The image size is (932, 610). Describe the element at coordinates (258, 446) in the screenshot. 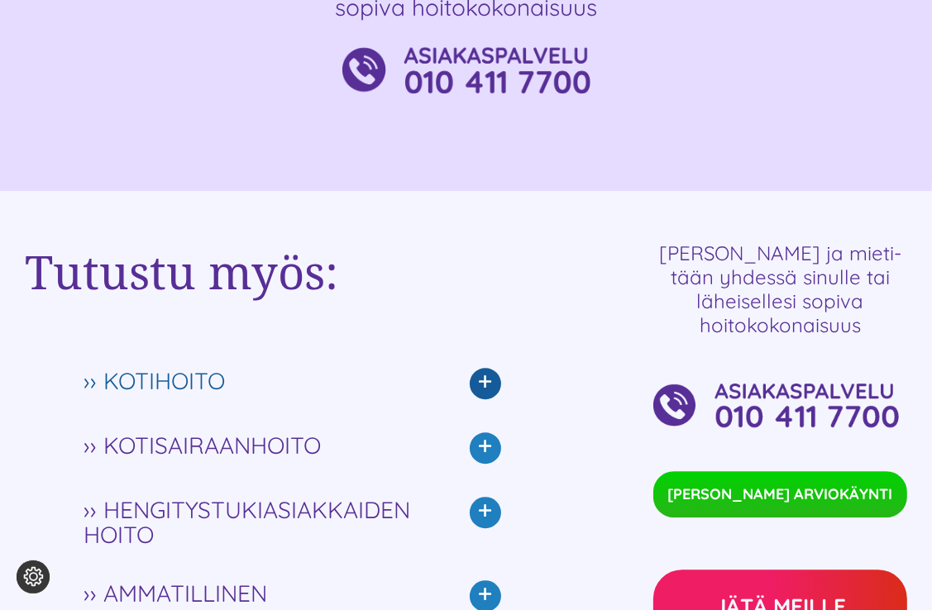

I see `span: ›› KOTISAIRAANHOITO` at that location.